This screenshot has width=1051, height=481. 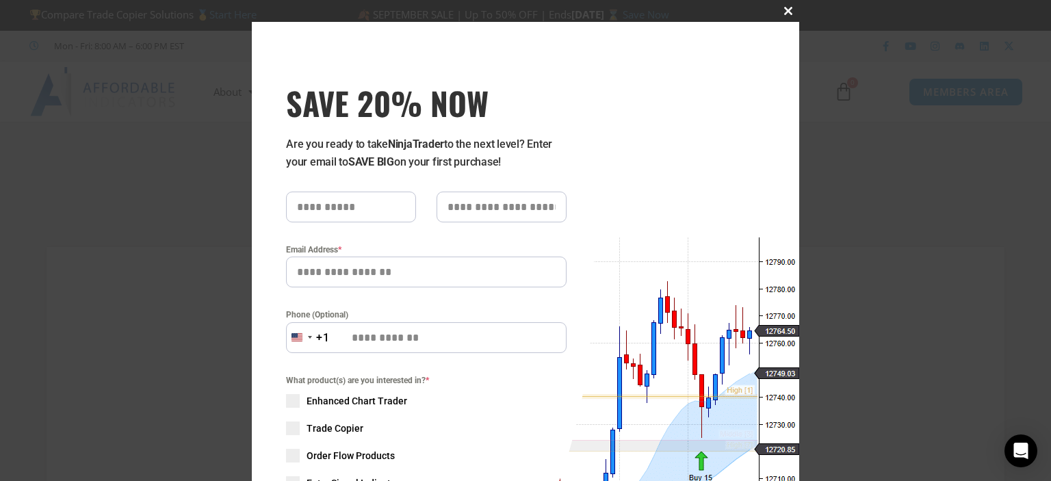 What do you see at coordinates (426, 401) in the screenshot?
I see `label: Enhanced Chart Trader` at bounding box center [426, 401].